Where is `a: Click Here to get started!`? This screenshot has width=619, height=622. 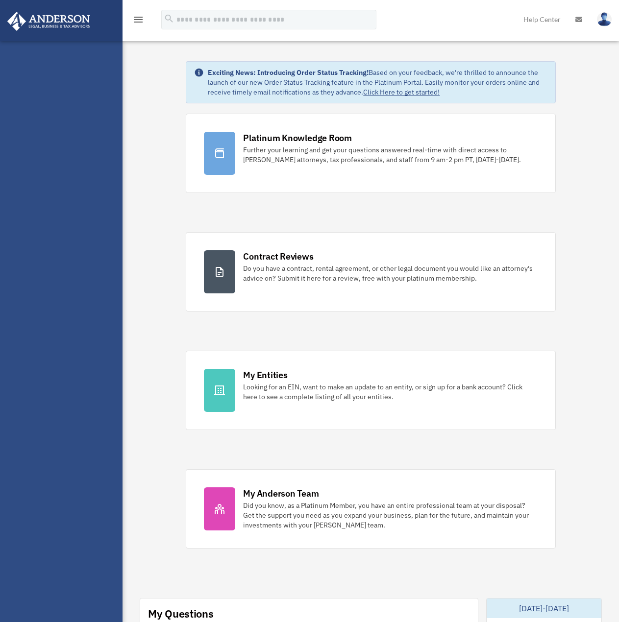
a: Click Here to get started! is located at coordinates (401, 92).